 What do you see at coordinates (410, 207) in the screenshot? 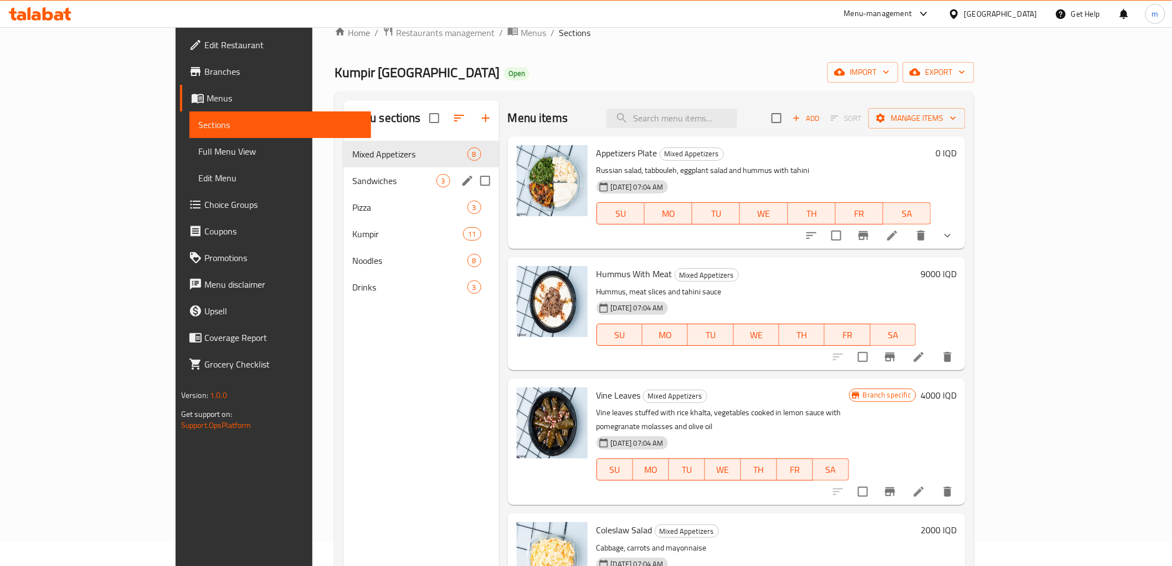
I see `div: Pizza` at bounding box center [410, 207].